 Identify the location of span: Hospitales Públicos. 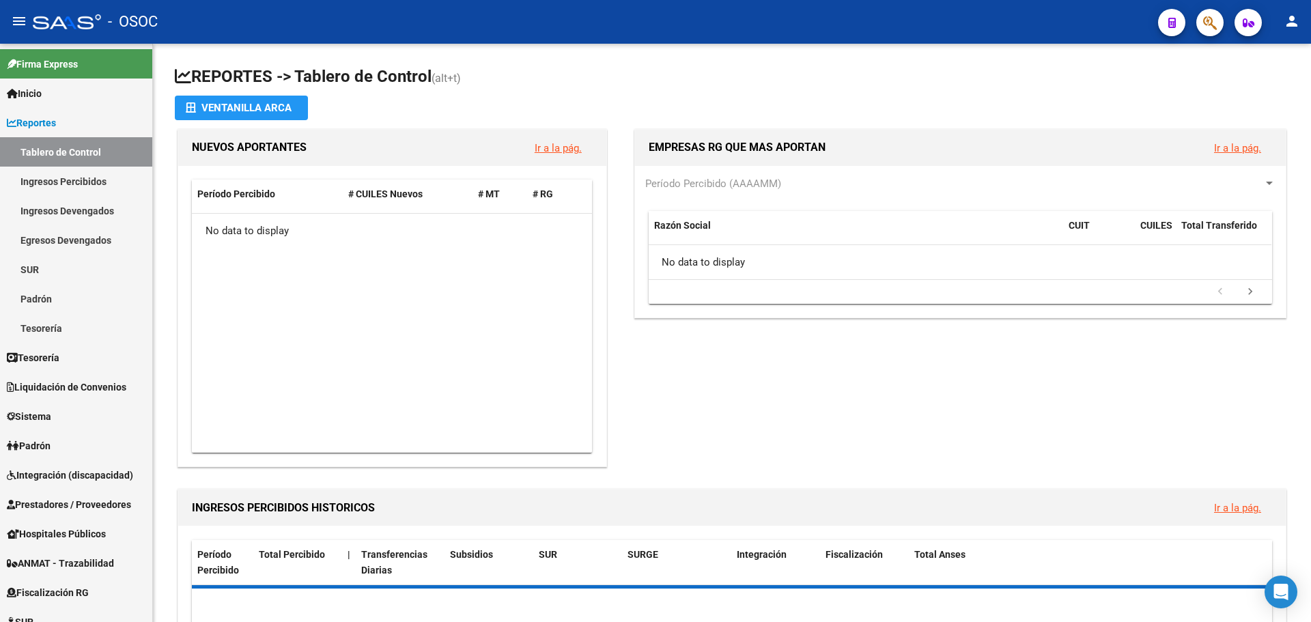
(56, 534).